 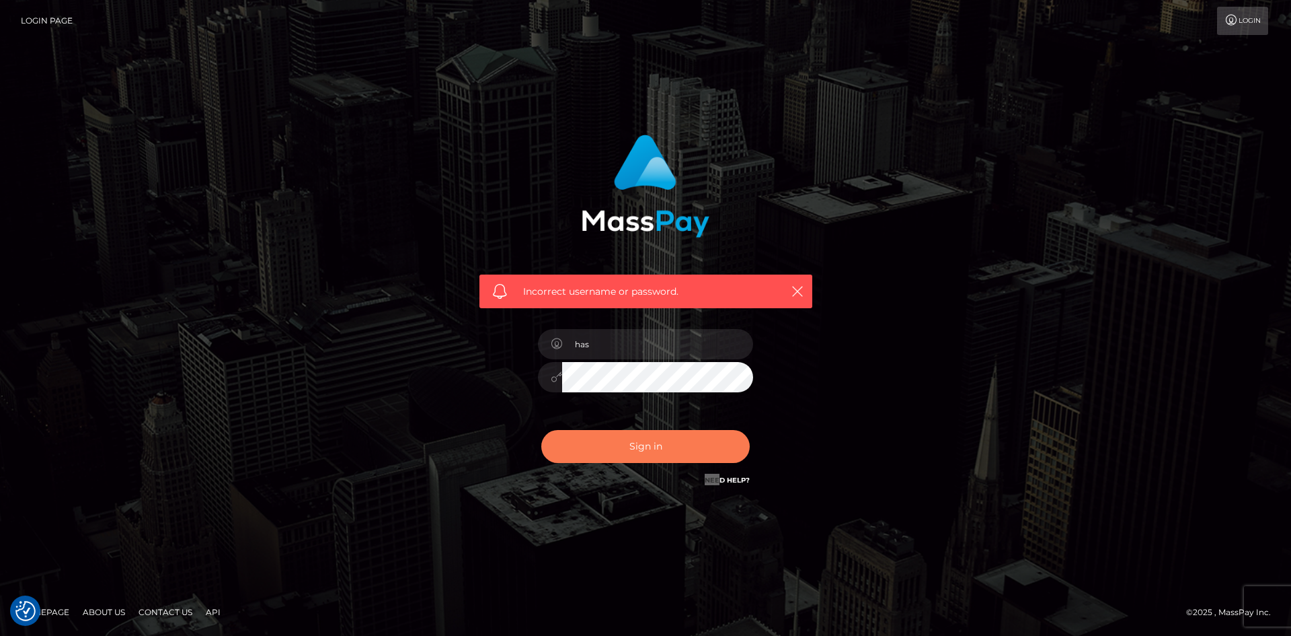 I want to click on img: MassPay Login, so click(x=646, y=186).